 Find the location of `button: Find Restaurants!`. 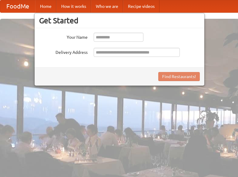

button: Find Restaurants! is located at coordinates (179, 77).